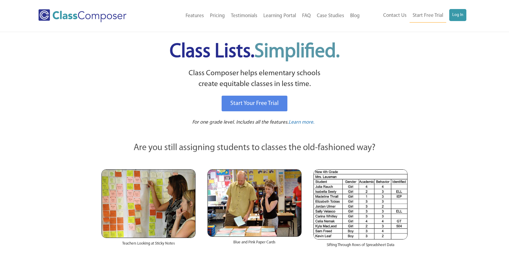  Describe the element at coordinates (297, 52) in the screenshot. I see `span: Simplified.` at that location.